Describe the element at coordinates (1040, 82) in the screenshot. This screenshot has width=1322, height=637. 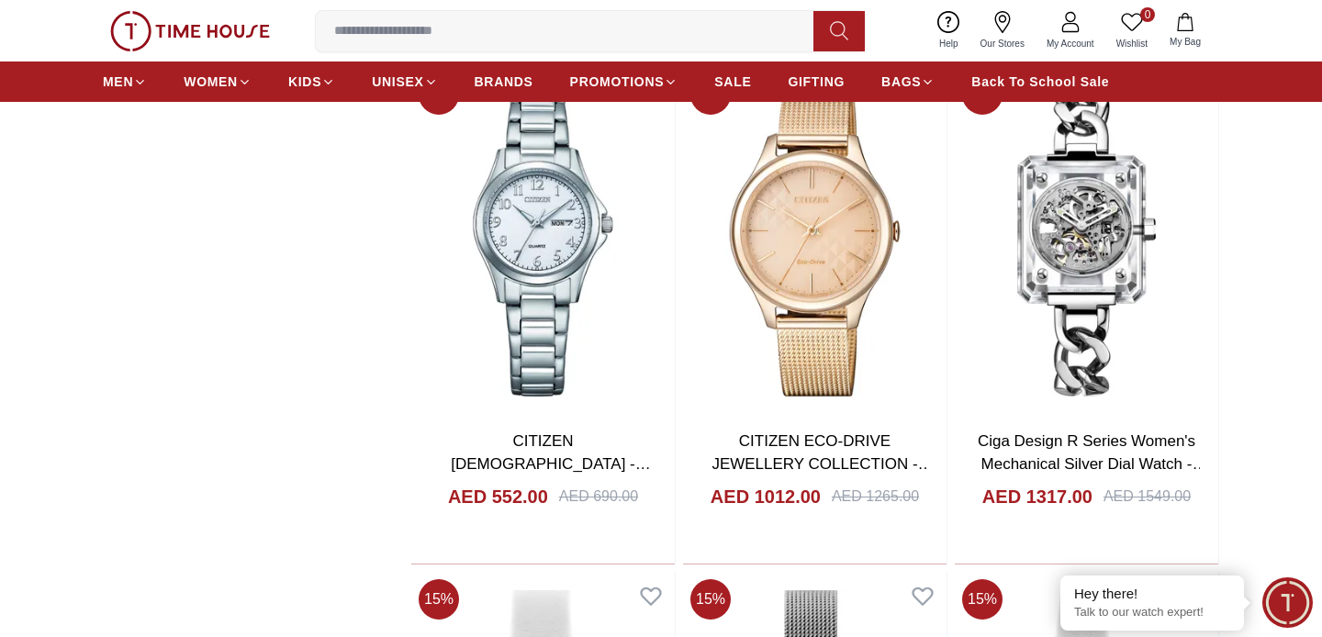
I see `span: Back To School Sale` at that location.